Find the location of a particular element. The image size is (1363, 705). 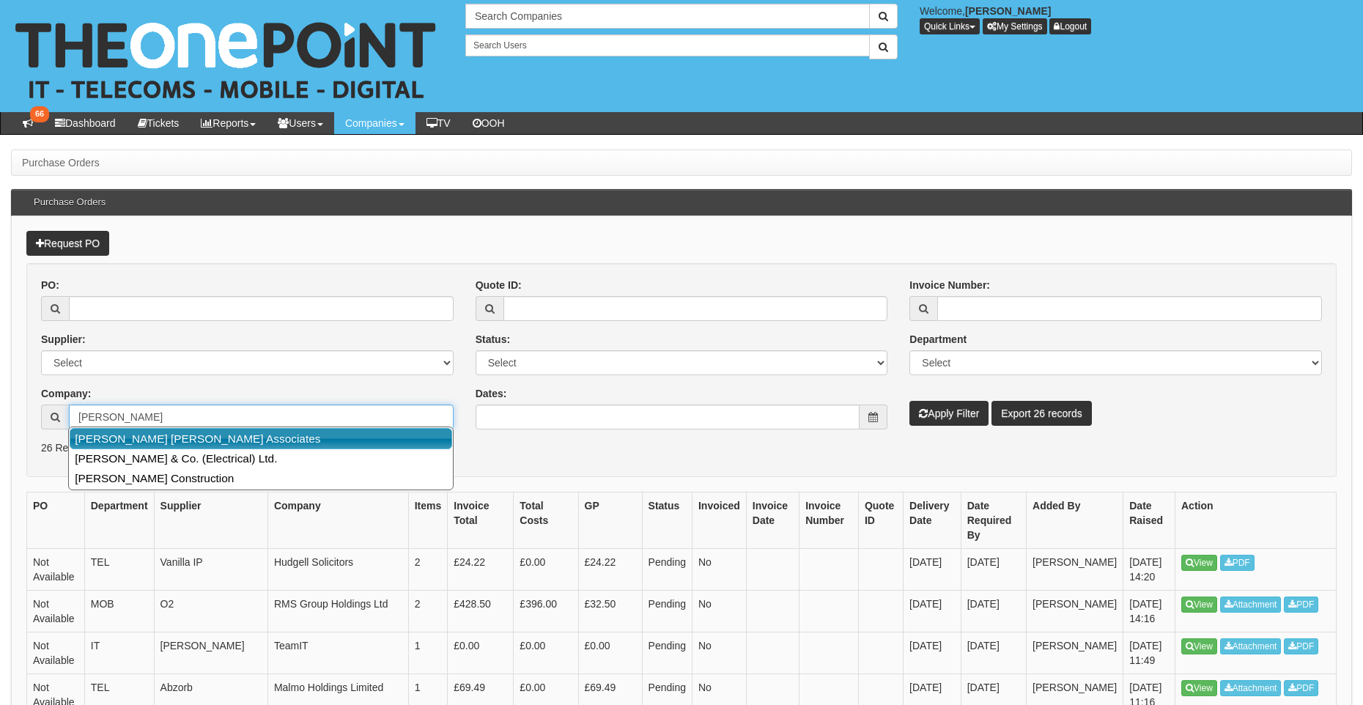

span: 66 is located at coordinates (40, 114).